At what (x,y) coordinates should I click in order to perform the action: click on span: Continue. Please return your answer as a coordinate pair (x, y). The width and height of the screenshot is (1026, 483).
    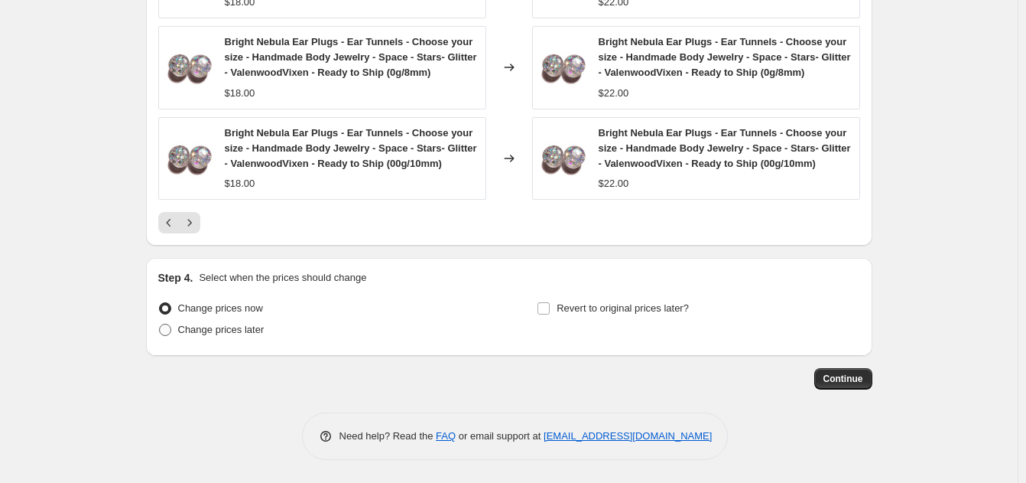
    Looking at the image, I should click on (844, 379).